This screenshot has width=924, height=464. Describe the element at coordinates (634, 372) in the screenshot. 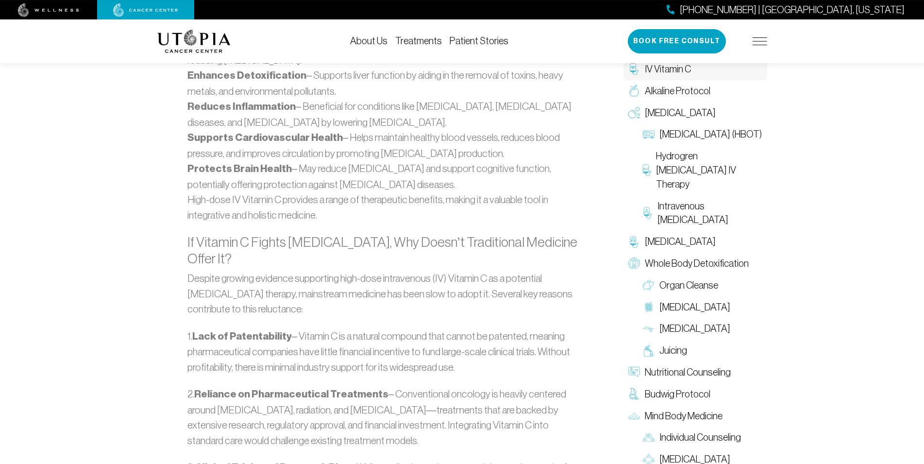

I see `img: Nutritional Counseling` at that location.